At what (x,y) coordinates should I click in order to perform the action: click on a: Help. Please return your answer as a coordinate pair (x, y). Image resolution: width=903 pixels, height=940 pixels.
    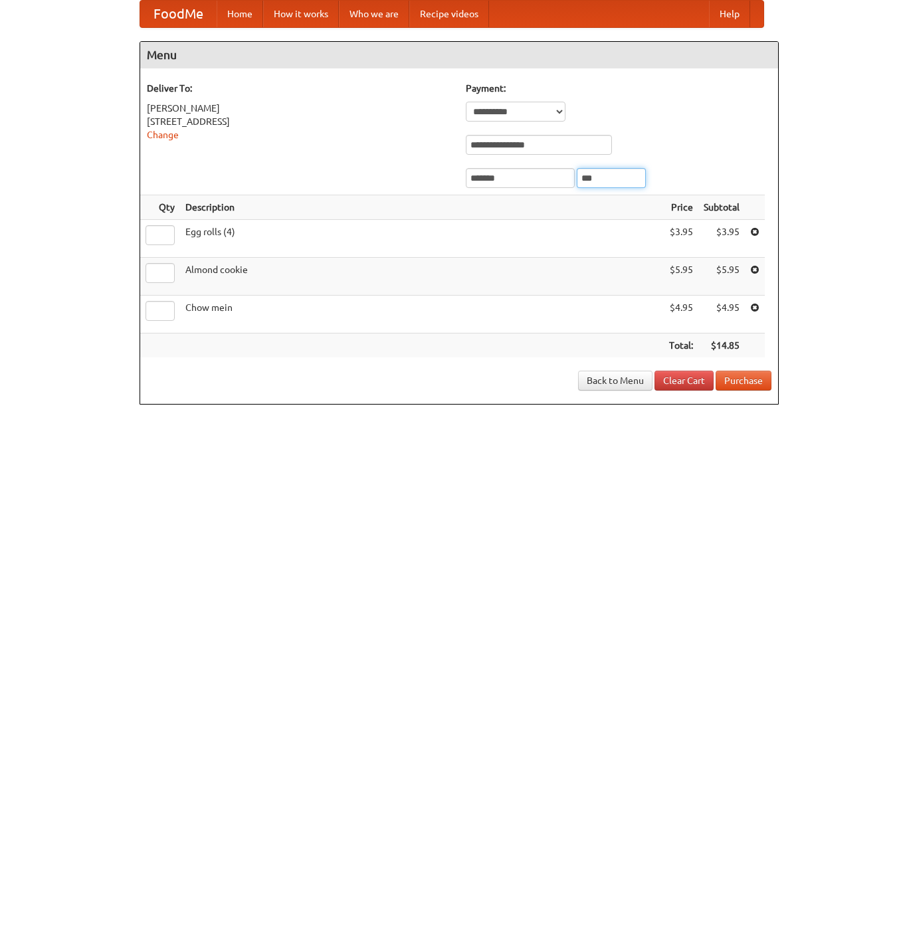
    Looking at the image, I should click on (729, 14).